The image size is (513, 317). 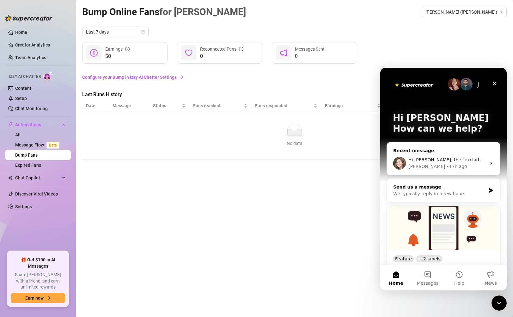 I want to click on img: Profile image for Ella, so click(x=19, y=95).